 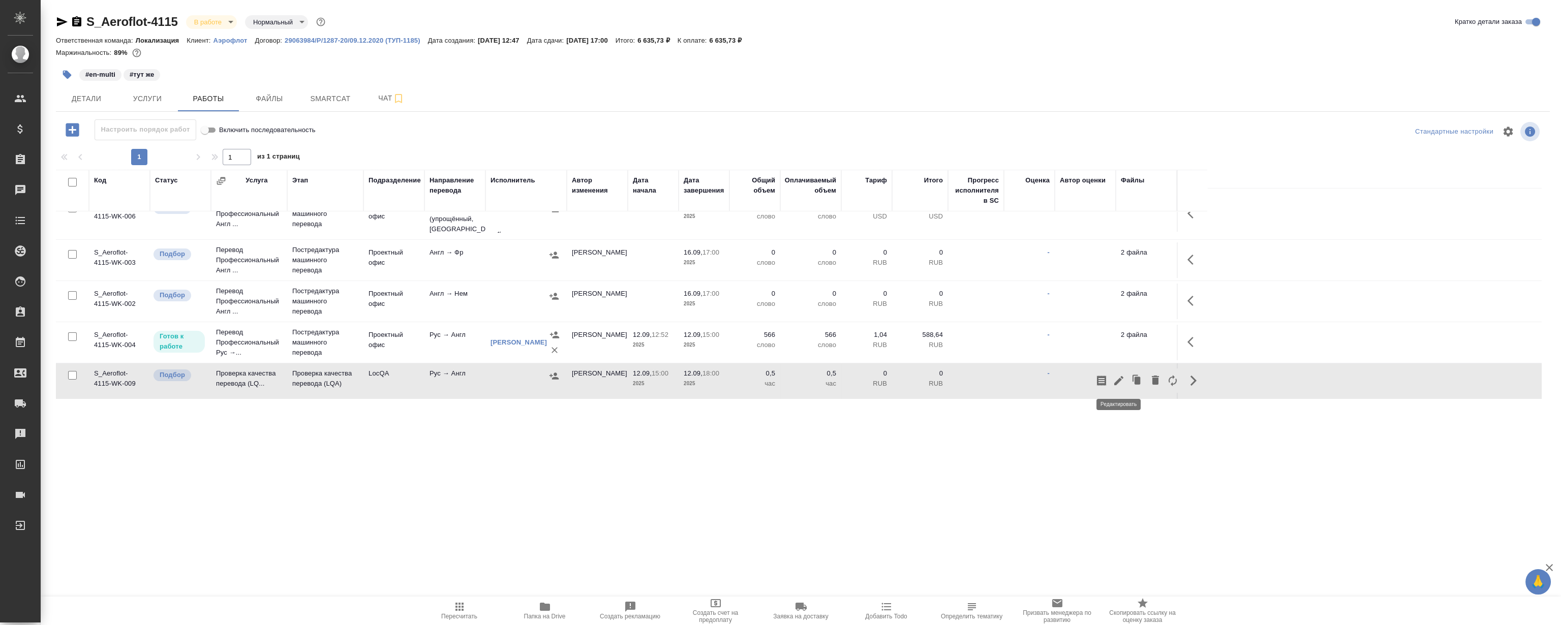 I want to click on span: тут же, so click(x=142, y=74).